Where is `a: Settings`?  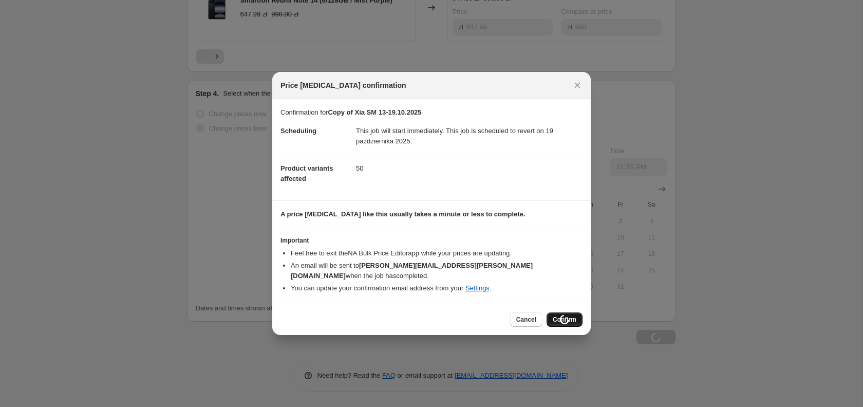
a: Settings is located at coordinates (477, 288).